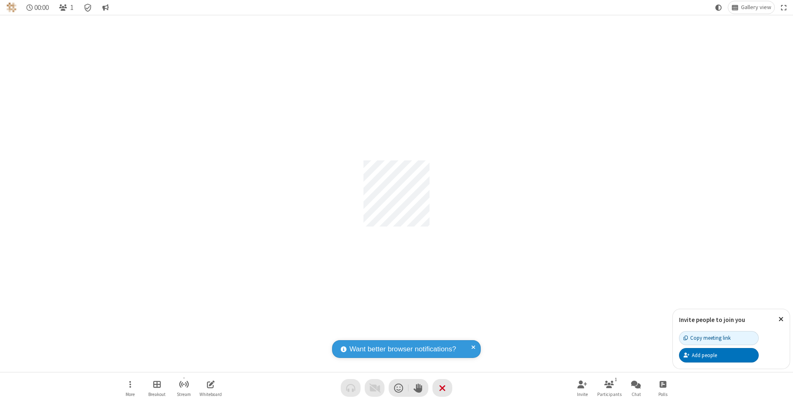 This screenshot has width=793, height=403. What do you see at coordinates (442, 387) in the screenshot?
I see `button: End or leave meeting` at bounding box center [442, 387].